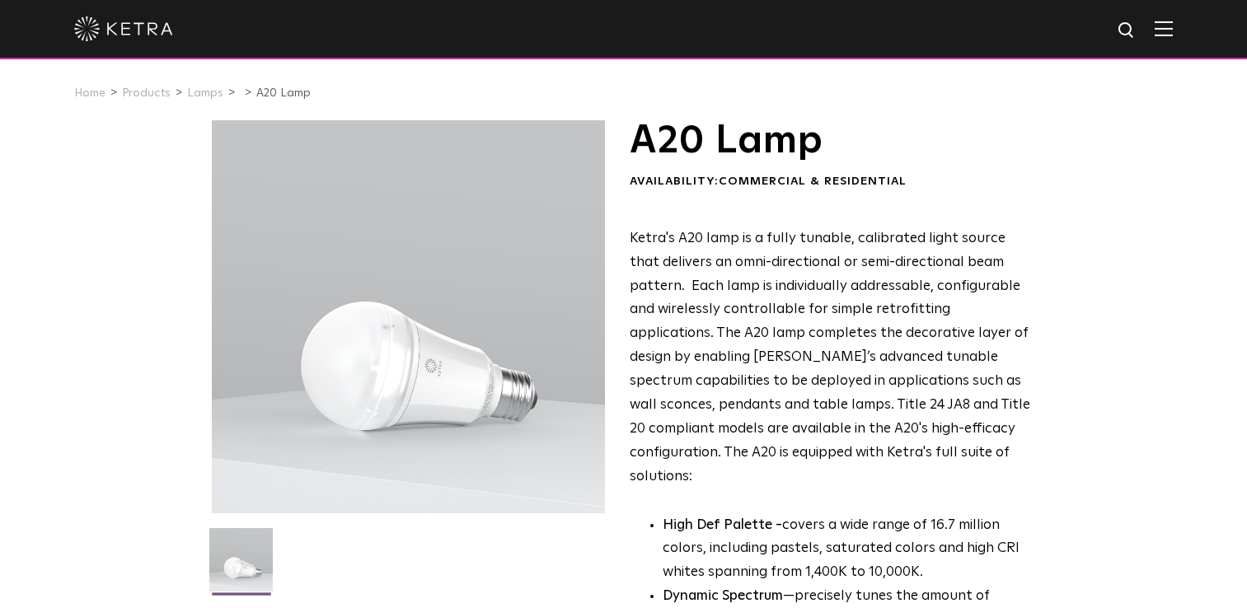 The height and width of the screenshot is (608, 1247). I want to click on strong: High Def Palette -, so click(722, 525).